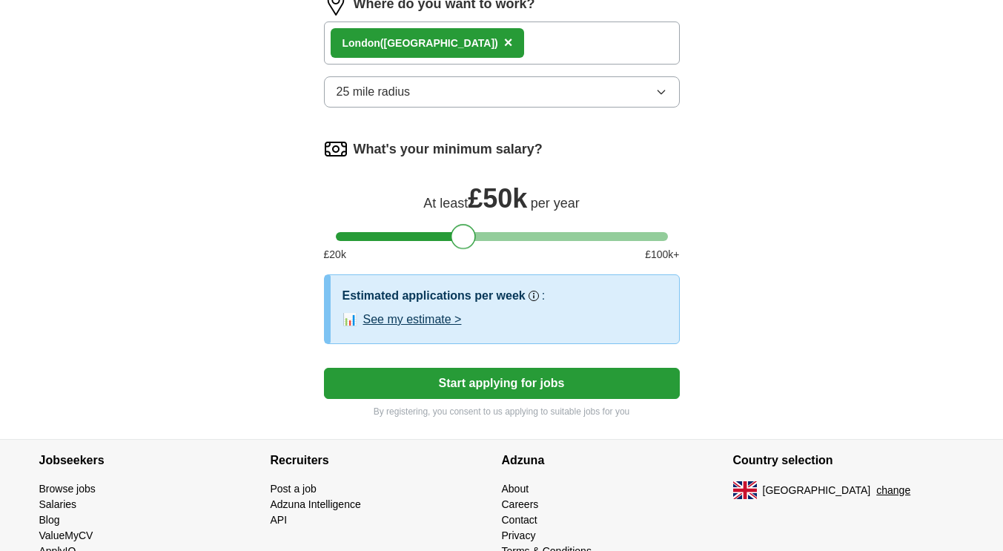  Describe the element at coordinates (745, 490) in the screenshot. I see `img: UK flag` at that location.